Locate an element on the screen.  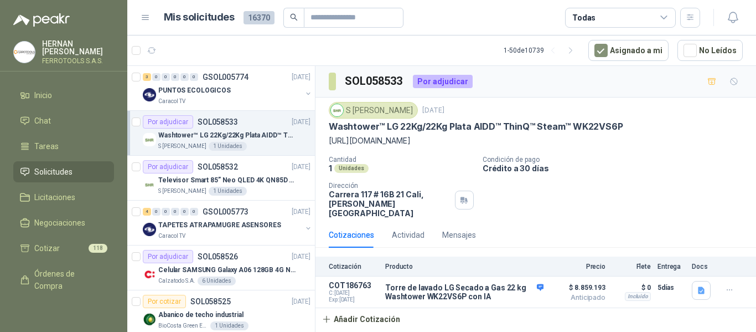
div: Todas is located at coordinates (584, 18).